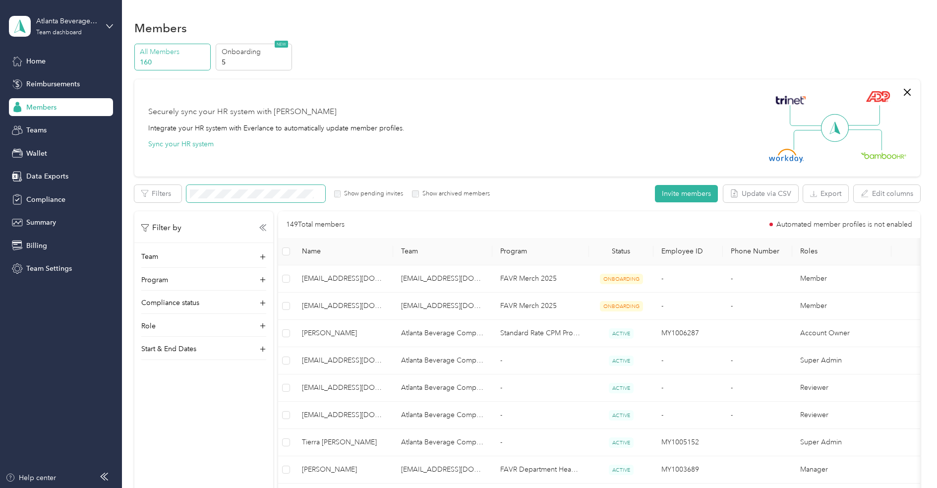 The width and height of the screenshot is (937, 488). Describe the element at coordinates (540, 469) in the screenshot. I see `td: FAVR Department Head 2025` at that location.